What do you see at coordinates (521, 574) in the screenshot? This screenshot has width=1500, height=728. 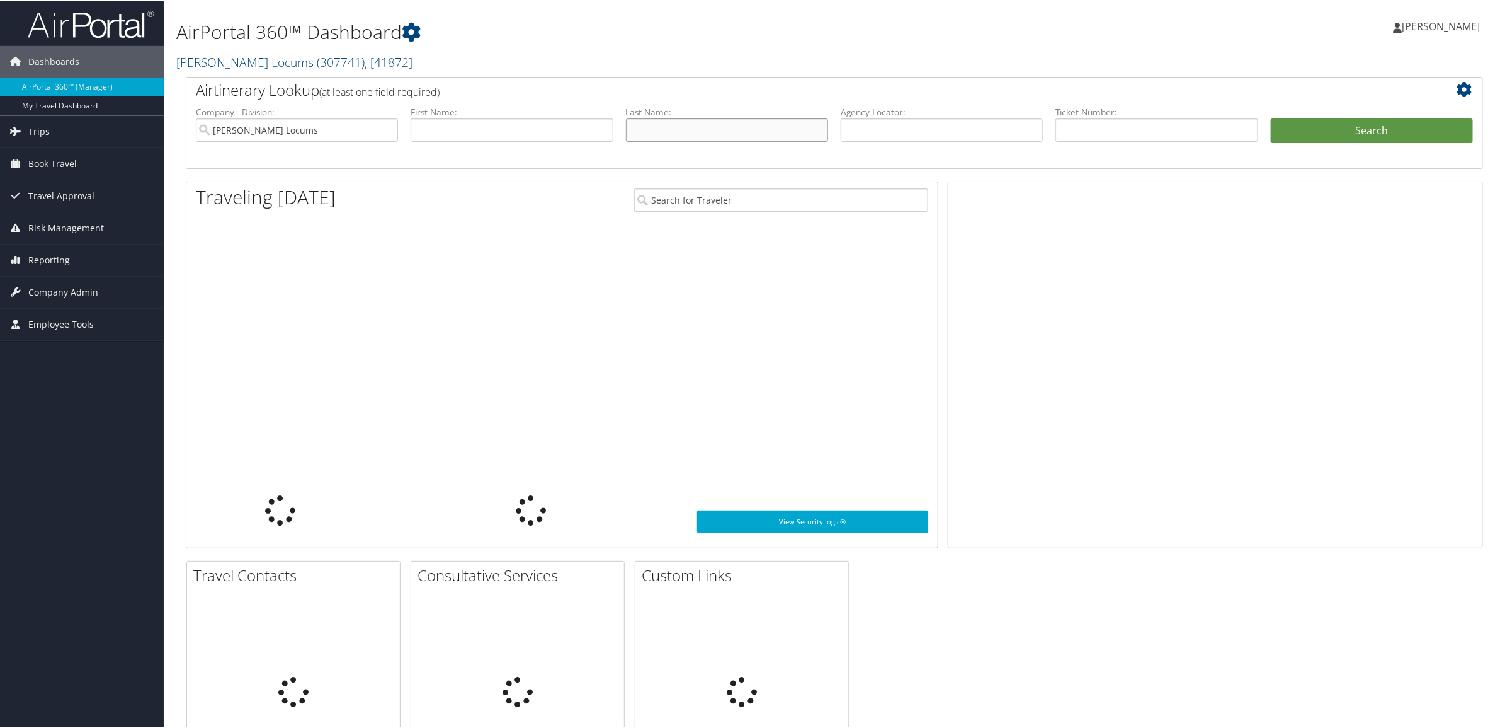 I see `h2: Consultative Services` at bounding box center [521, 574].